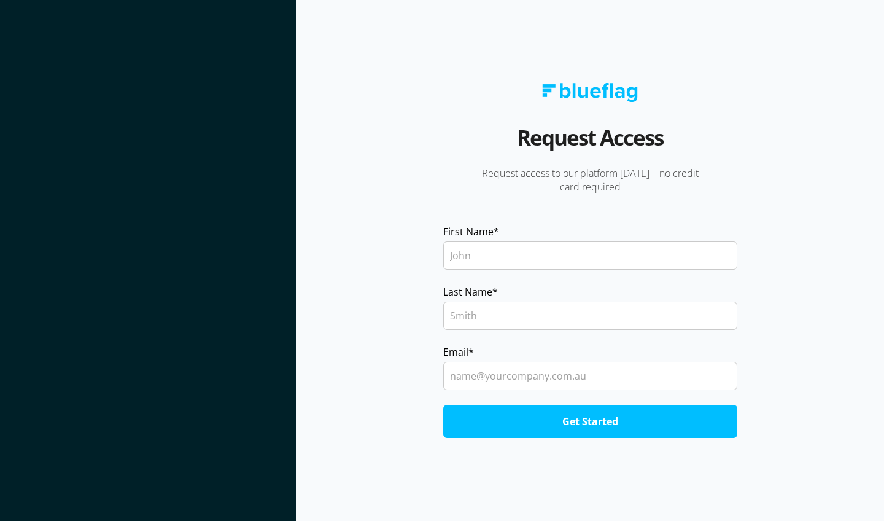  What do you see at coordinates (468, 292) in the screenshot?
I see `span: Last Name` at bounding box center [468, 292].